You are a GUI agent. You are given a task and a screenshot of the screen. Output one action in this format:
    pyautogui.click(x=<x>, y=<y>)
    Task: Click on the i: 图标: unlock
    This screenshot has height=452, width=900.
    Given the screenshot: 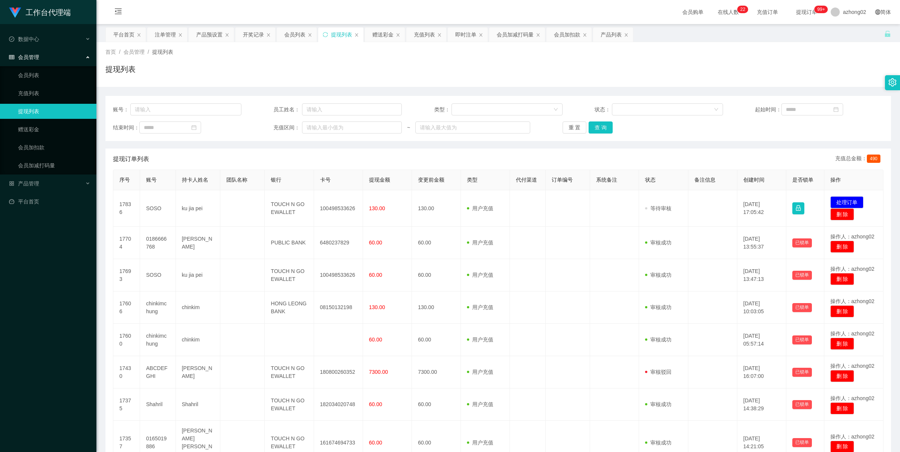 What is the action you would take?
    pyautogui.click(x=887, y=34)
    